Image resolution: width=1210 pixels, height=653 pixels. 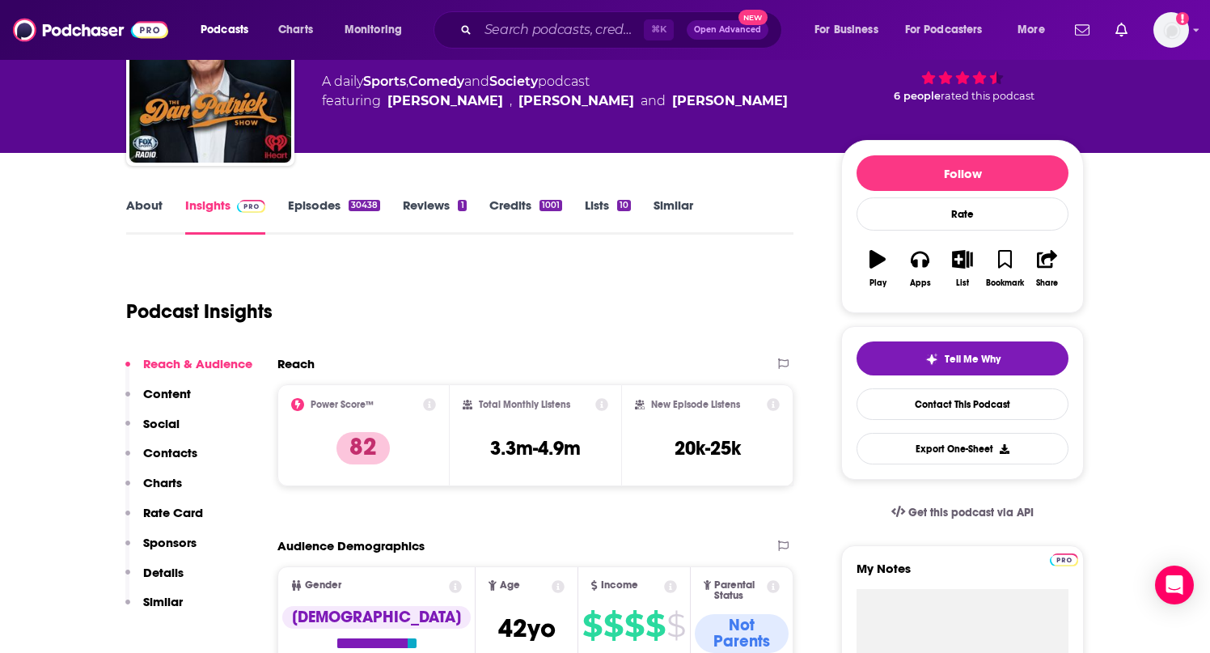 I want to click on a: Credits1001, so click(x=526, y=216).